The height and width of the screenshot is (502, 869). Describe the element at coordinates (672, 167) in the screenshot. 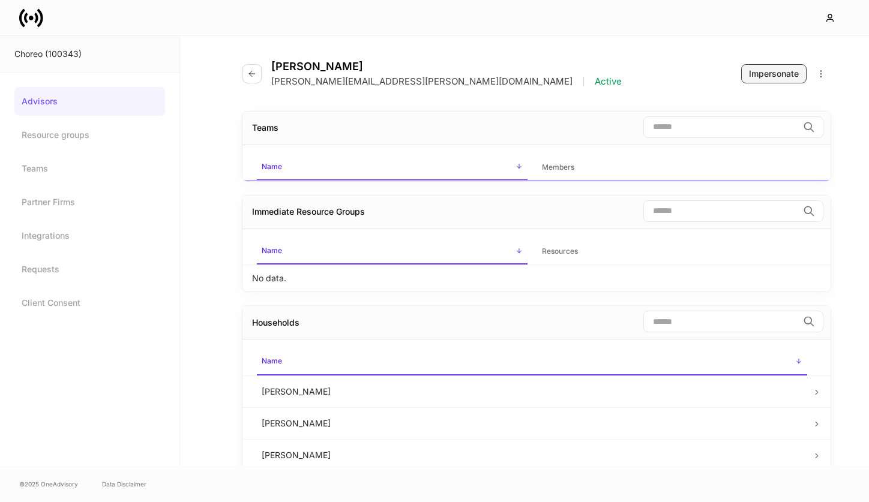

I see `span: Members` at that location.